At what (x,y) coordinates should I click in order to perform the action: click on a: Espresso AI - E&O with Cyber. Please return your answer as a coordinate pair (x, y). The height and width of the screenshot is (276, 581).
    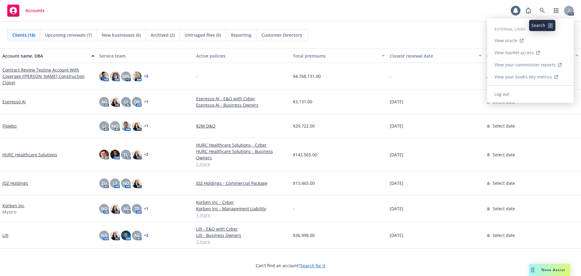
    Looking at the image, I should click on (242, 98).